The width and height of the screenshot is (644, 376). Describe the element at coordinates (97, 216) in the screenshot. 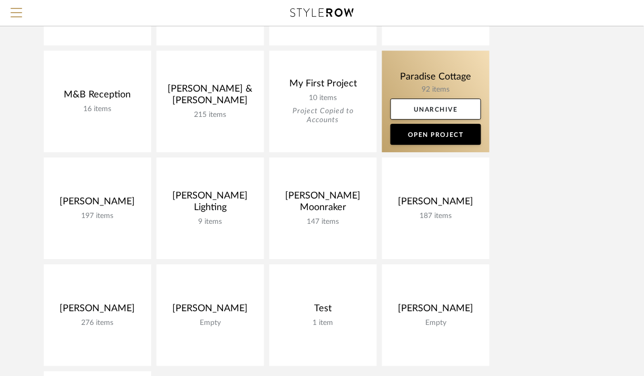

I see `div: 197 items` at that location.